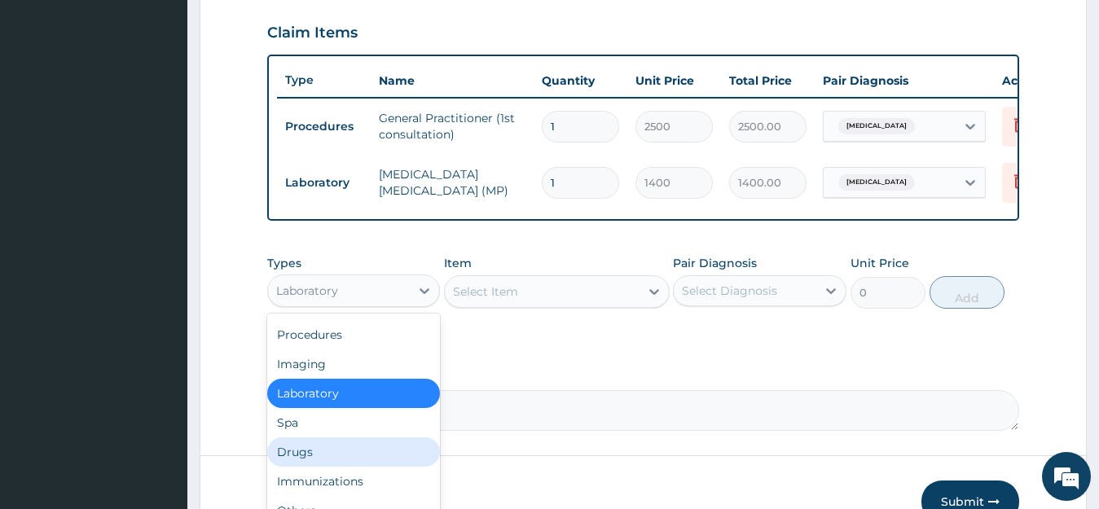 The image size is (1099, 509). Describe the element at coordinates (904, 81) in the screenshot. I see `th: Pair Diagnosis` at that location.